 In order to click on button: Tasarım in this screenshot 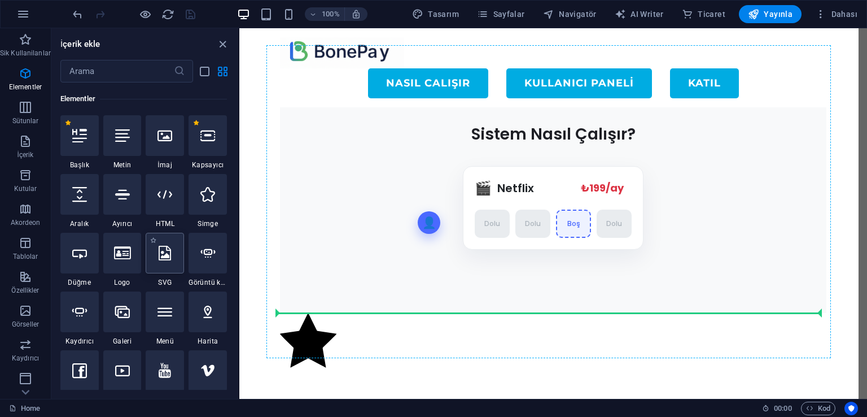, I will do `click(435, 14)`.